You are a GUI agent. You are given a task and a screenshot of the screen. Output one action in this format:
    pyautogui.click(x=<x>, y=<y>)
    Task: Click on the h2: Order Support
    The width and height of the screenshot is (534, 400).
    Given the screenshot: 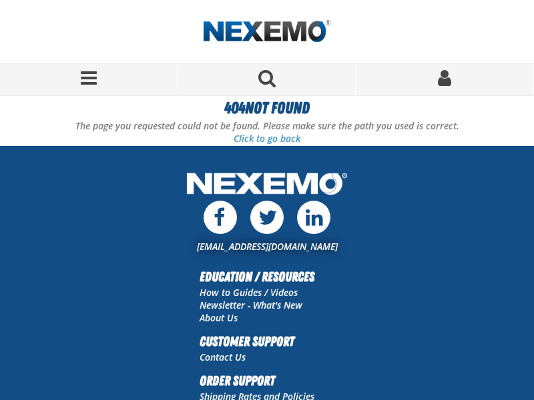 What is the action you would take?
    pyautogui.click(x=267, y=381)
    